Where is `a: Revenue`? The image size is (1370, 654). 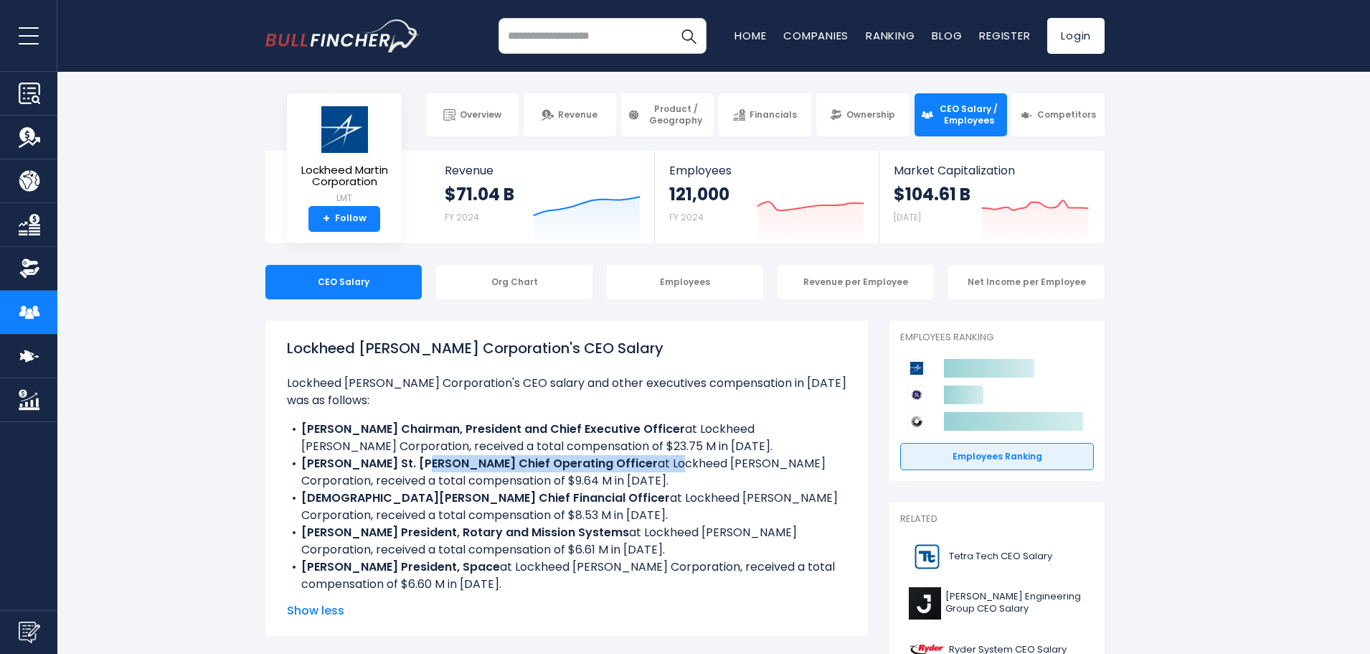
a: Revenue is located at coordinates (570, 115).